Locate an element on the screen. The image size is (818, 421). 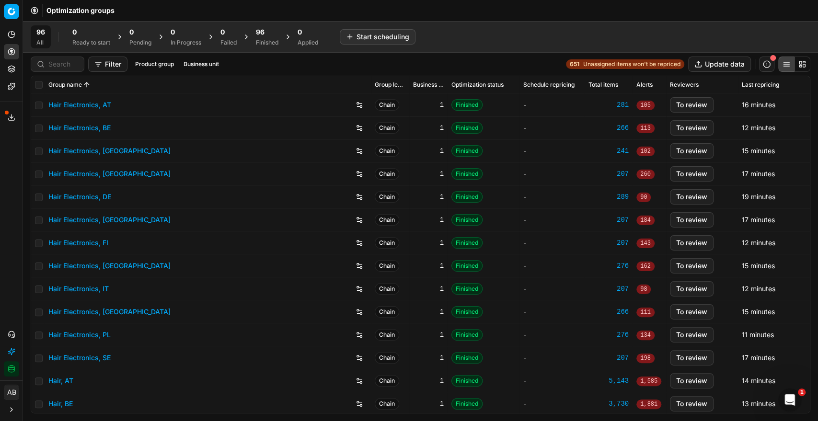
span: 105 is located at coordinates (646, 105).